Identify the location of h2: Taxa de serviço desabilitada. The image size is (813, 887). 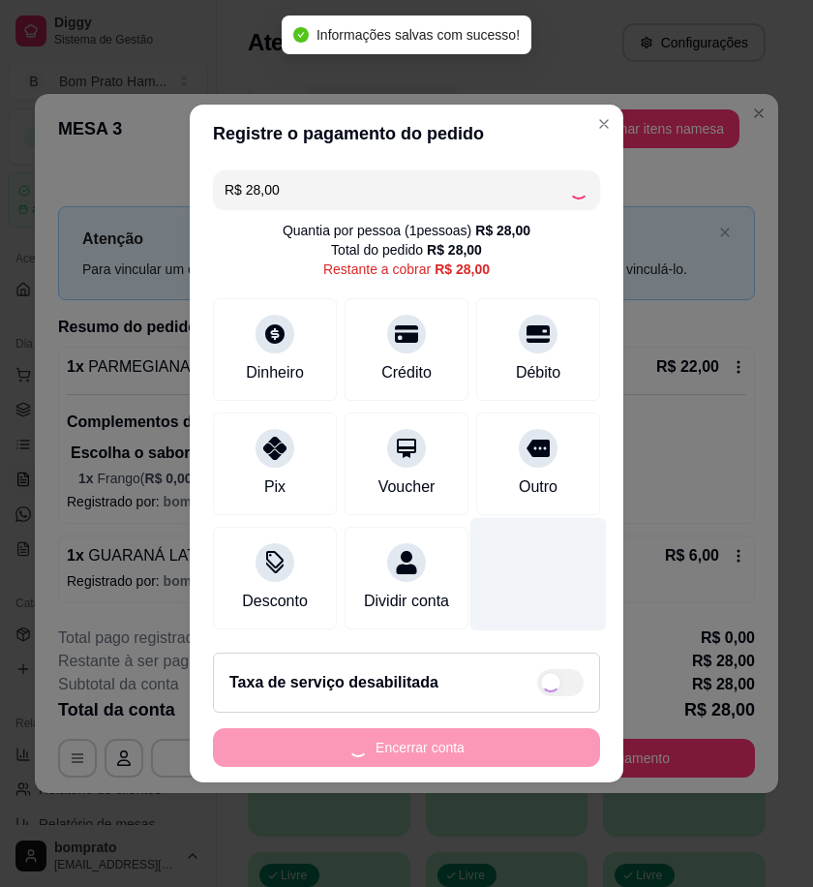
(334, 683).